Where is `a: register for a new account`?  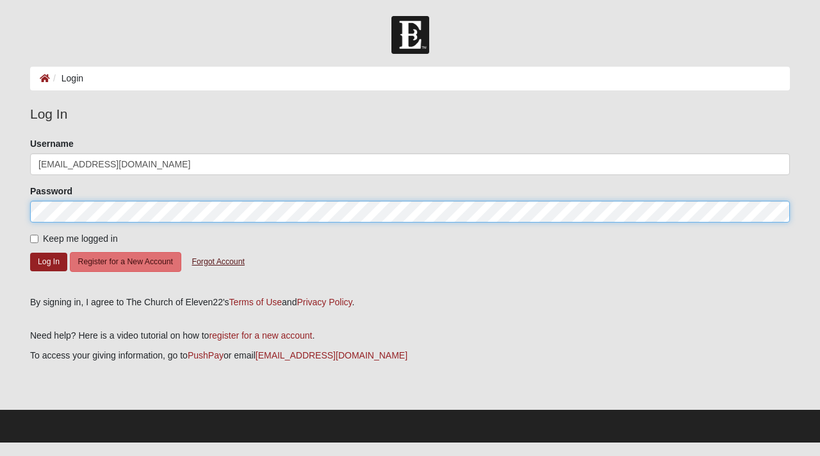 a: register for a new account is located at coordinates (260, 335).